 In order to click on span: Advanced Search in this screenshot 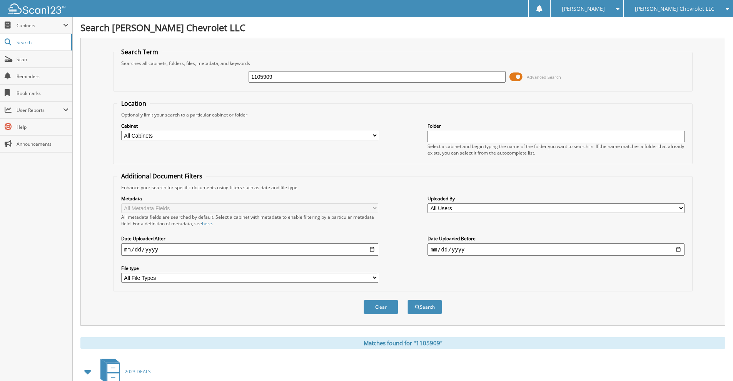, I will do `click(544, 77)`.